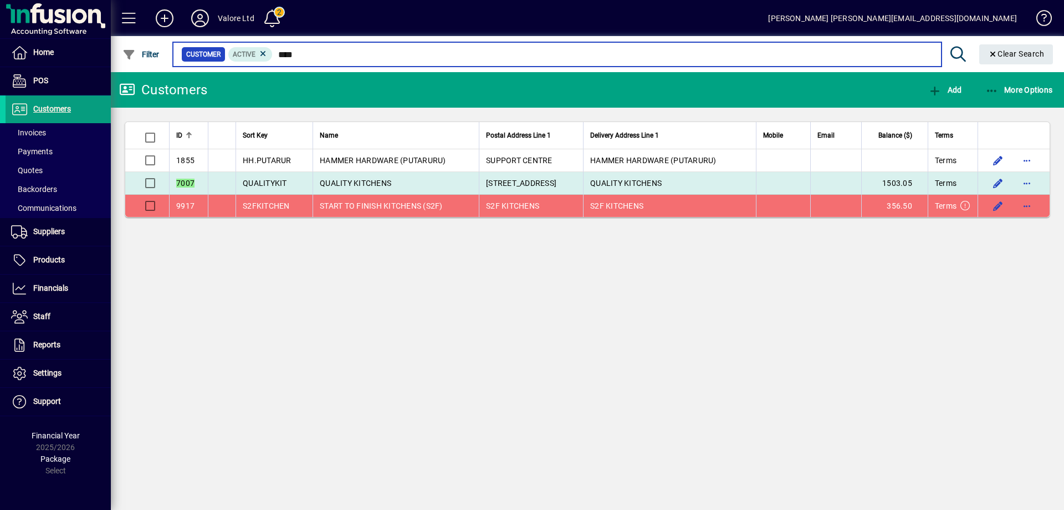 The image size is (1064, 510). I want to click on span: Reports, so click(47, 344).